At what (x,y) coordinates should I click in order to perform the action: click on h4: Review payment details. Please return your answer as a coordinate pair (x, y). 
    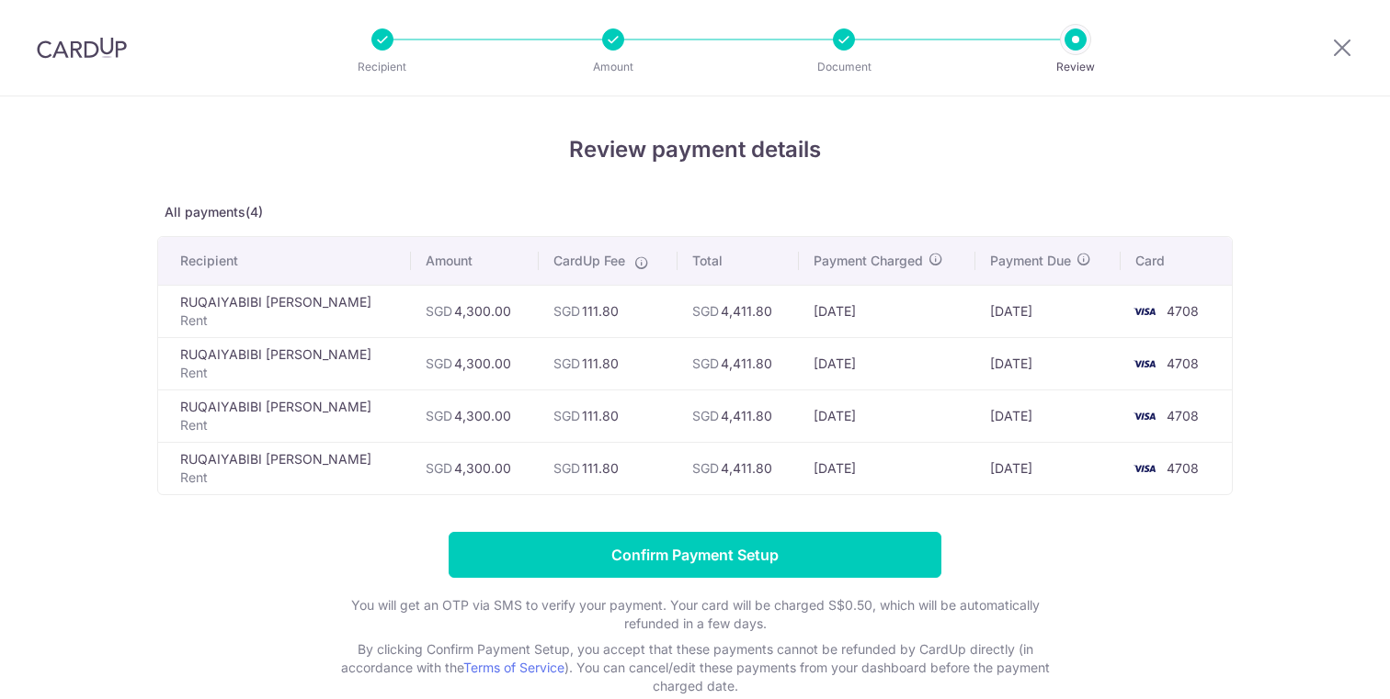
    Looking at the image, I should click on (695, 150).